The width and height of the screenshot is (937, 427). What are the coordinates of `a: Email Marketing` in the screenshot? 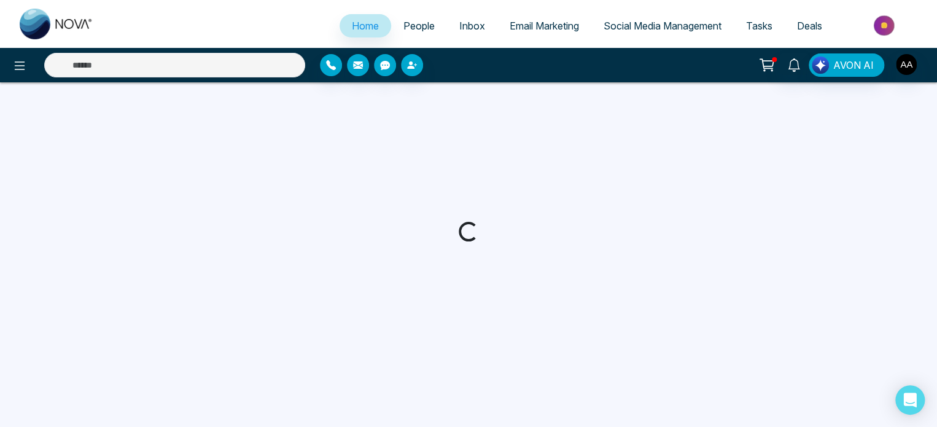 It's located at (544, 26).